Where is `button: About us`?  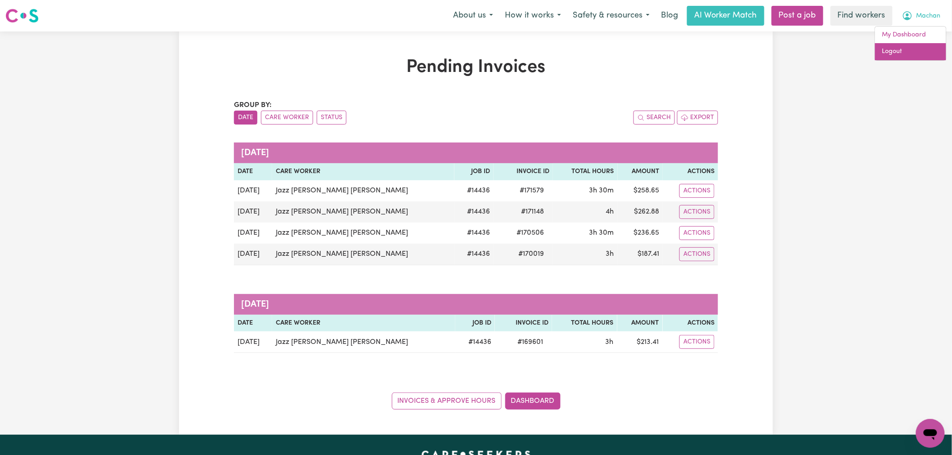 button: About us is located at coordinates (473, 16).